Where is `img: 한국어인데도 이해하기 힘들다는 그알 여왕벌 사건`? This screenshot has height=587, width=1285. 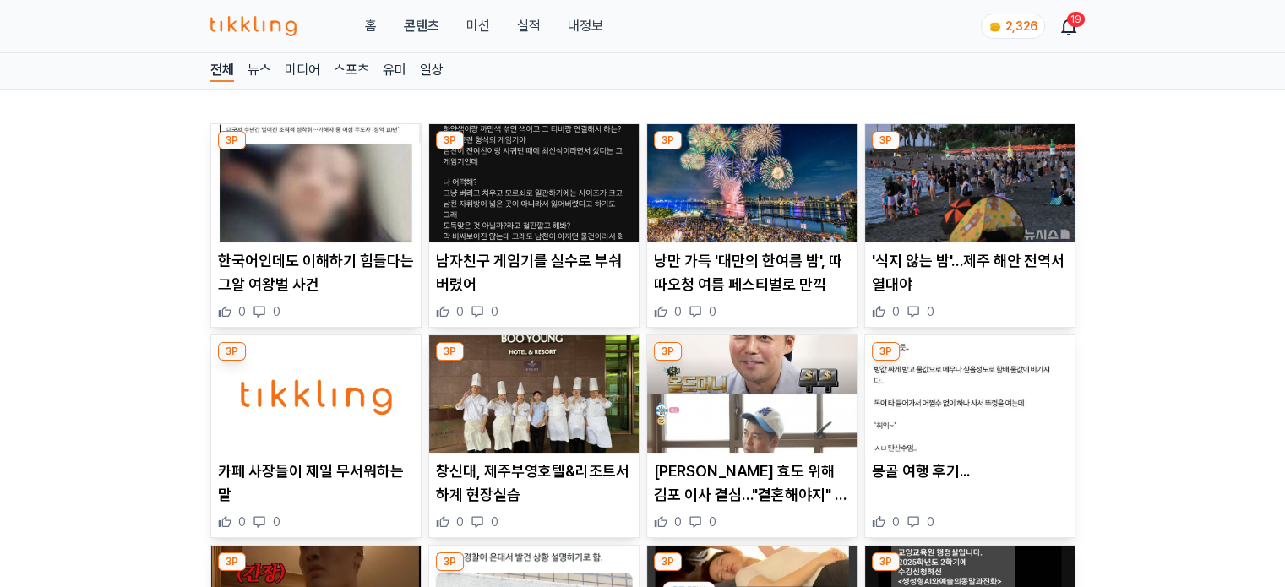 img: 한국어인데도 이해하기 힘들다는 그알 여왕벌 사건 is located at coordinates (316, 183).